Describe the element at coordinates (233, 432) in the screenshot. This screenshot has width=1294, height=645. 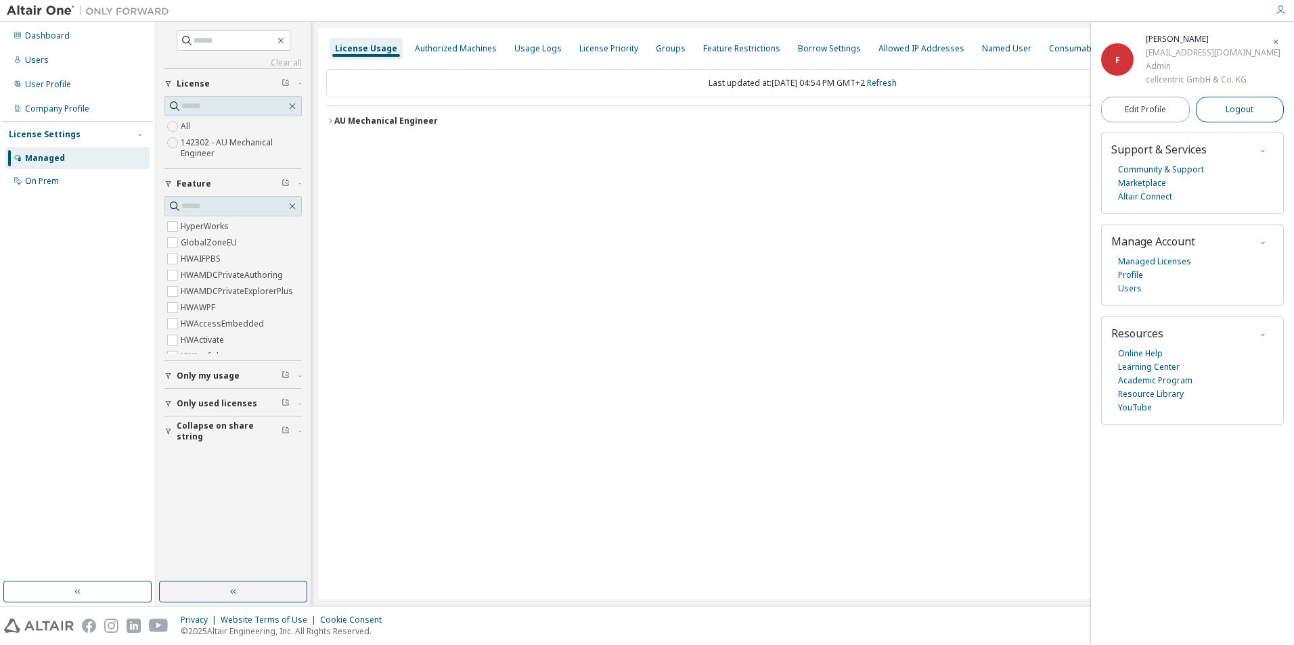
I see `button: Collapse on share string` at that location.